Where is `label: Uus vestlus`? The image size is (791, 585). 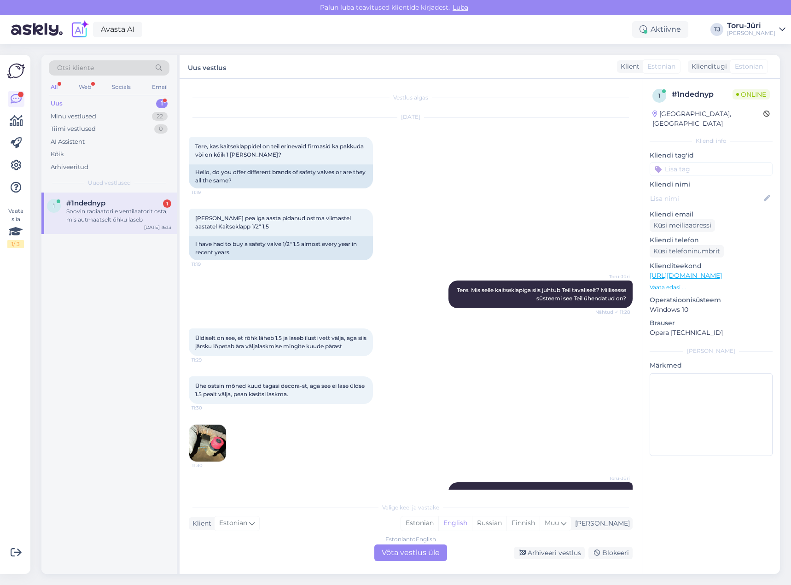 label: Uus vestlus is located at coordinates (207, 66).